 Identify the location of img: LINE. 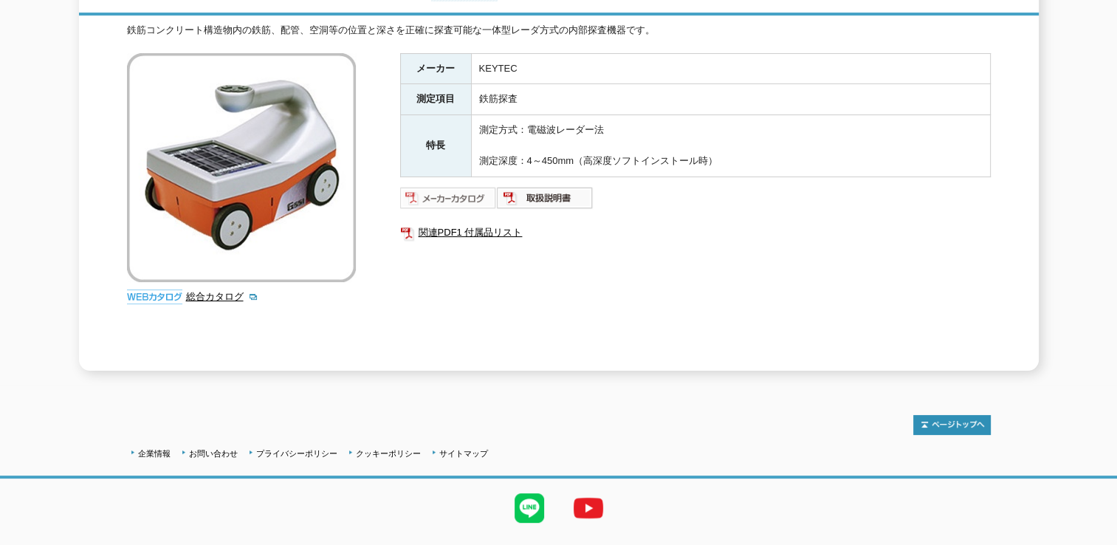
(529, 508).